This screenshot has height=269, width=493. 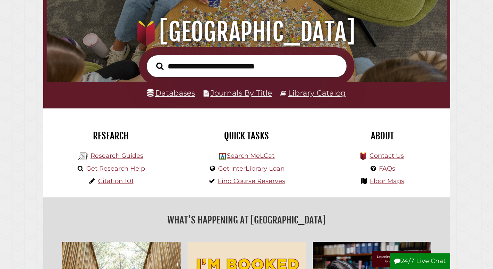 What do you see at coordinates (387, 181) in the screenshot?
I see `a: Floor Maps` at bounding box center [387, 181].